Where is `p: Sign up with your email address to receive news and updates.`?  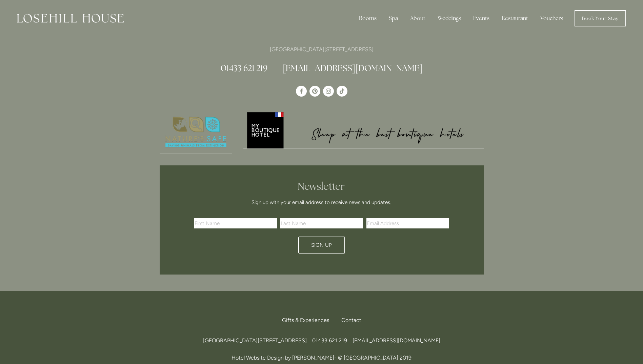
p: Sign up with your email address to receive news and updates. is located at coordinates (322, 202).